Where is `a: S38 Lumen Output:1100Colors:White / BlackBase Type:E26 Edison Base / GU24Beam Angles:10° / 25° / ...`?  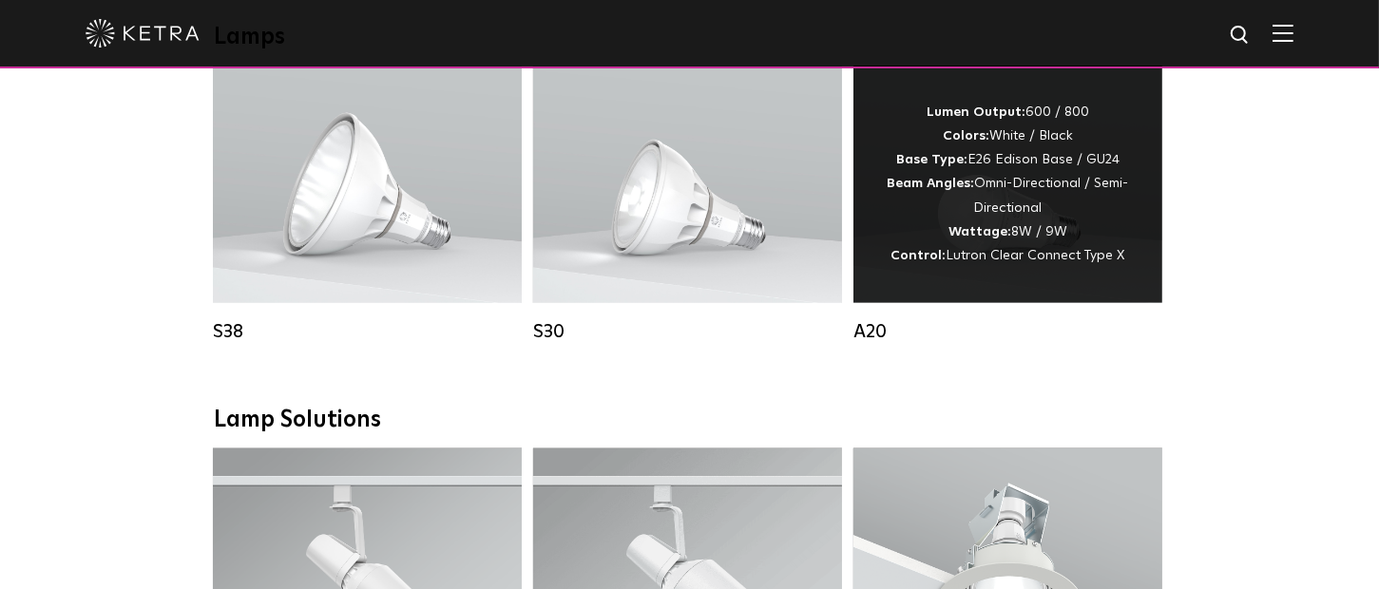 a: S38 Lumen Output:1100Colors:White / BlackBase Type:E26 Edison Base / GU24Beam Angles:10° / 25° / ... is located at coordinates (367, 204).